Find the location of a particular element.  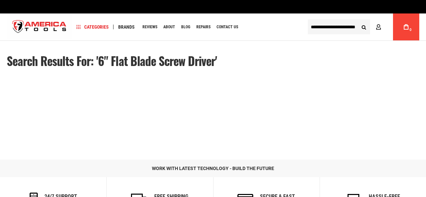

span: Repairs is located at coordinates (203, 27).